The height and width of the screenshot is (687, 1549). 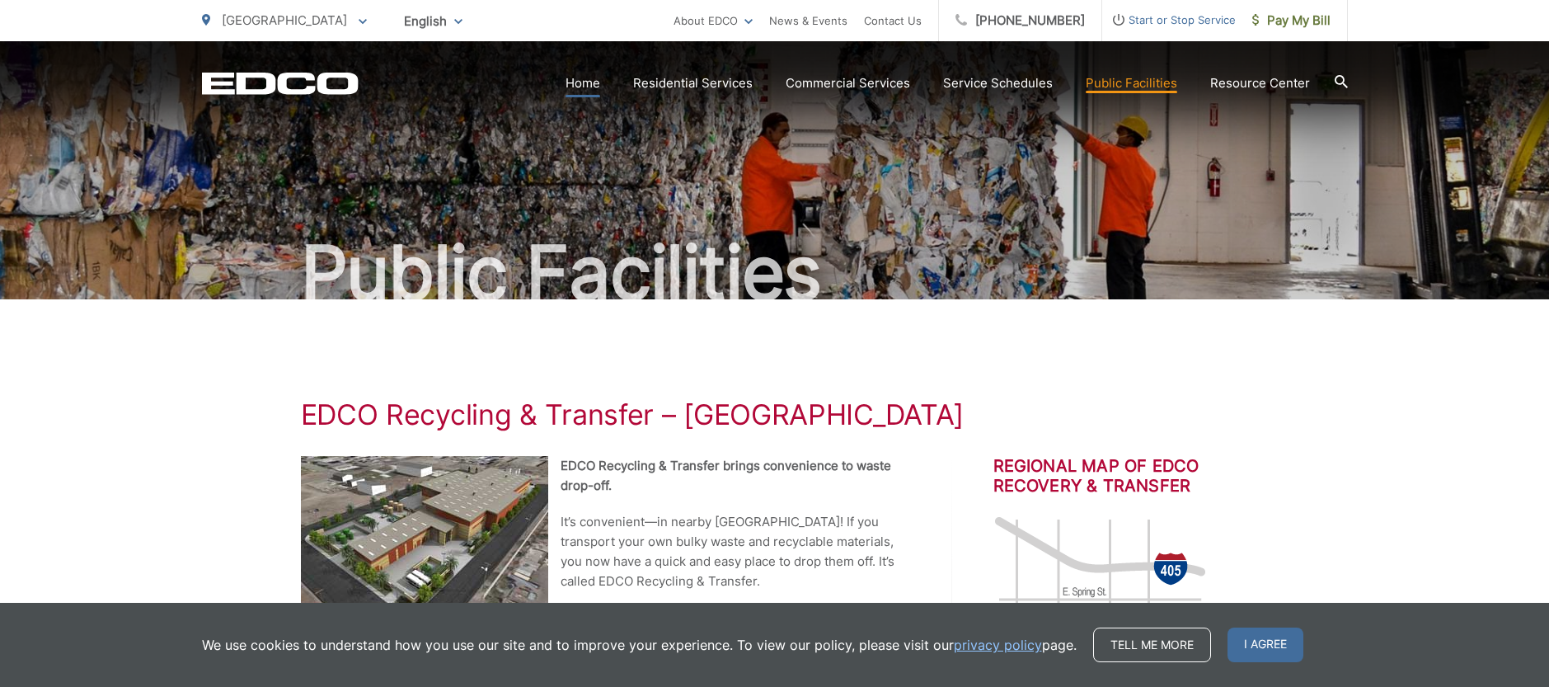 What do you see at coordinates (1265, 645) in the screenshot?
I see `span: I agree` at bounding box center [1265, 645].